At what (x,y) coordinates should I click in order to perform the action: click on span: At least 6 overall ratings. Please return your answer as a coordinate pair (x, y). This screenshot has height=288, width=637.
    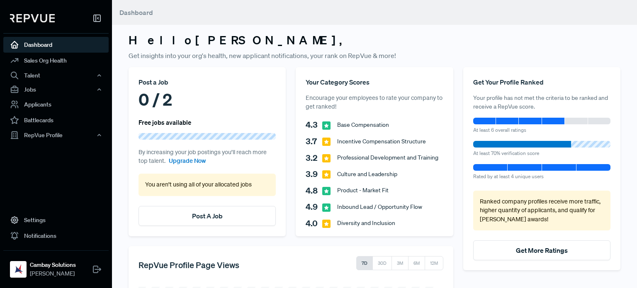
    Looking at the image, I should click on (500, 130).